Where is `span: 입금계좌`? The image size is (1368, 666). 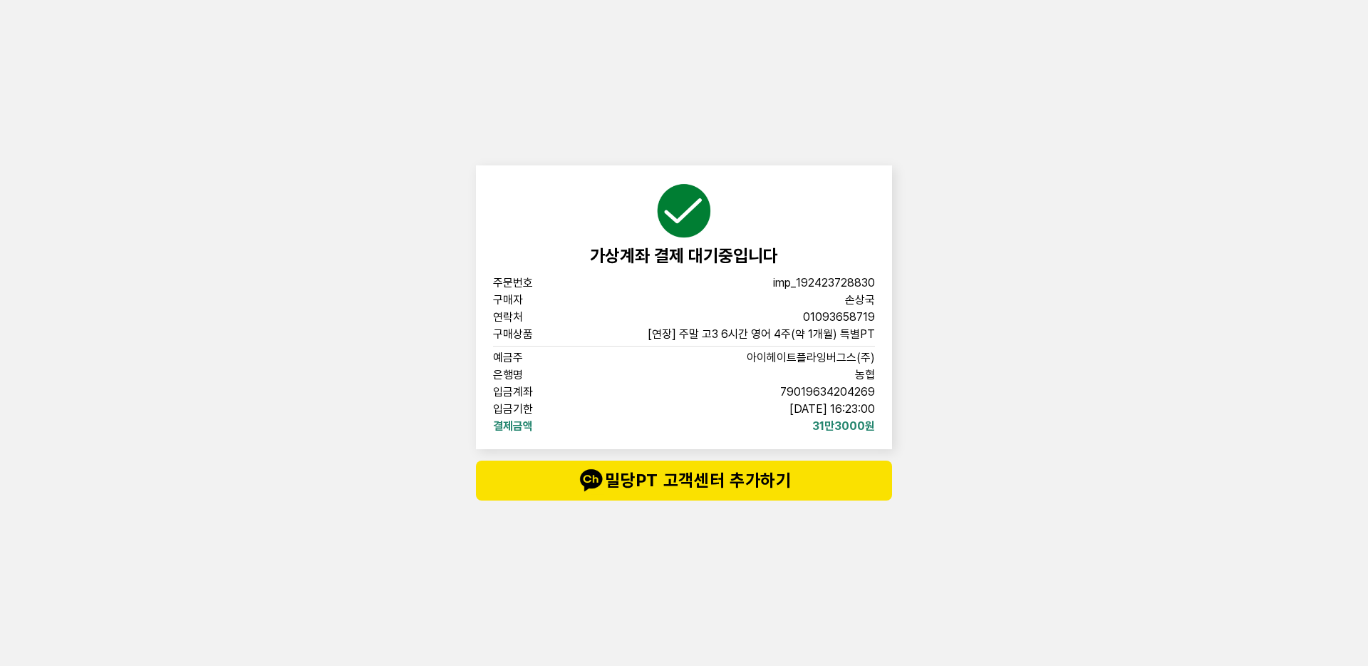
span: 입금계좌 is located at coordinates (539, 392).